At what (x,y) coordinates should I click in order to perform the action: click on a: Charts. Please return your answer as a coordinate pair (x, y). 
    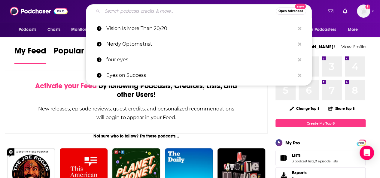
    Looking at the image, I should click on (54, 30).